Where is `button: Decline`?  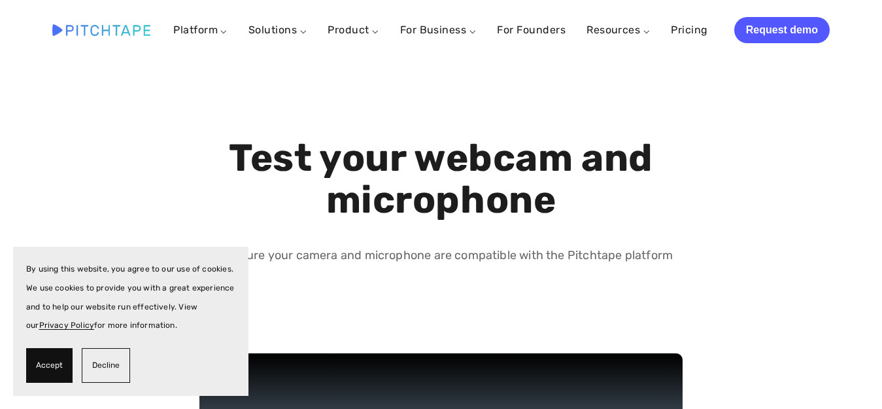
button: Decline is located at coordinates (106, 365).